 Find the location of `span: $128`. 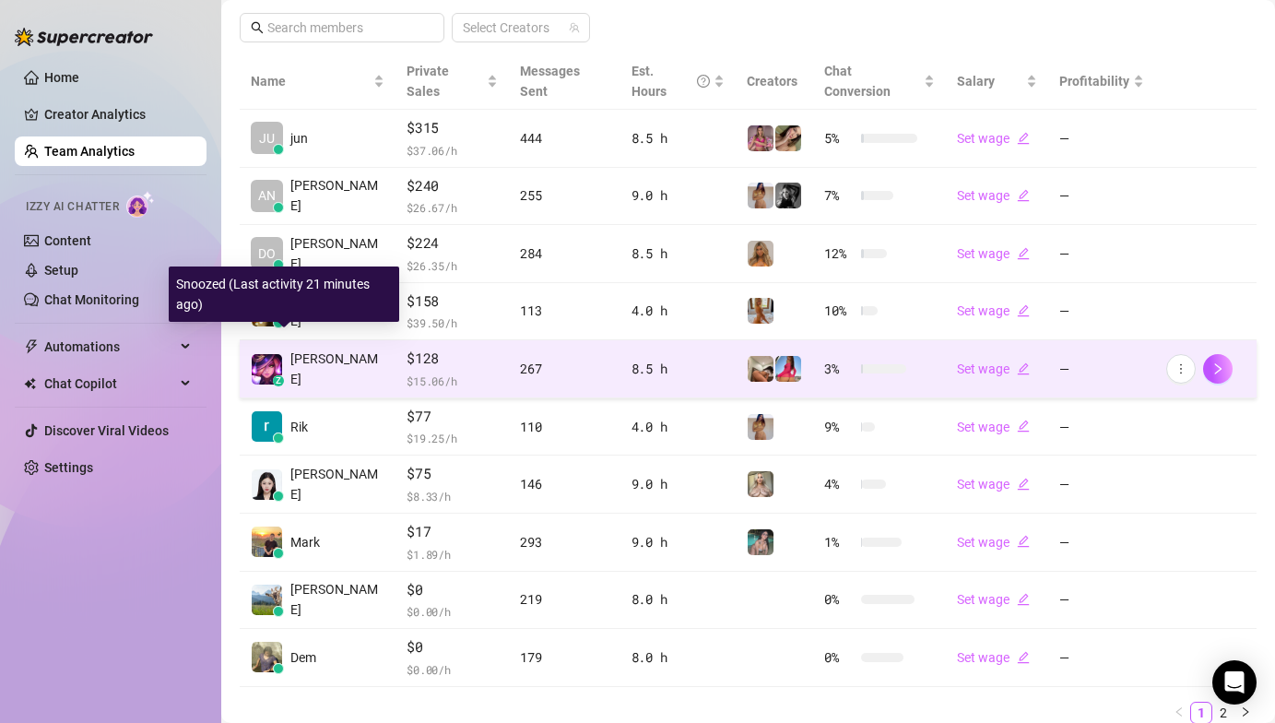

span: $128 is located at coordinates (452, 359).